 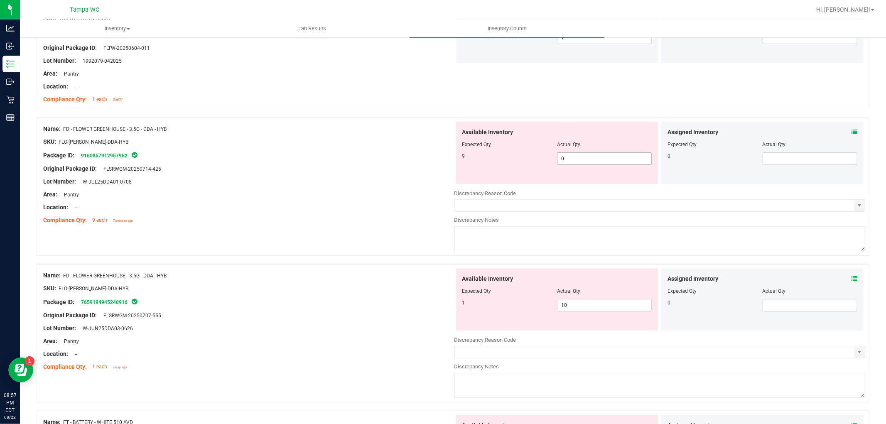 What do you see at coordinates (10, 28) in the screenshot?
I see `inline-svg: Analytics` at bounding box center [10, 28].